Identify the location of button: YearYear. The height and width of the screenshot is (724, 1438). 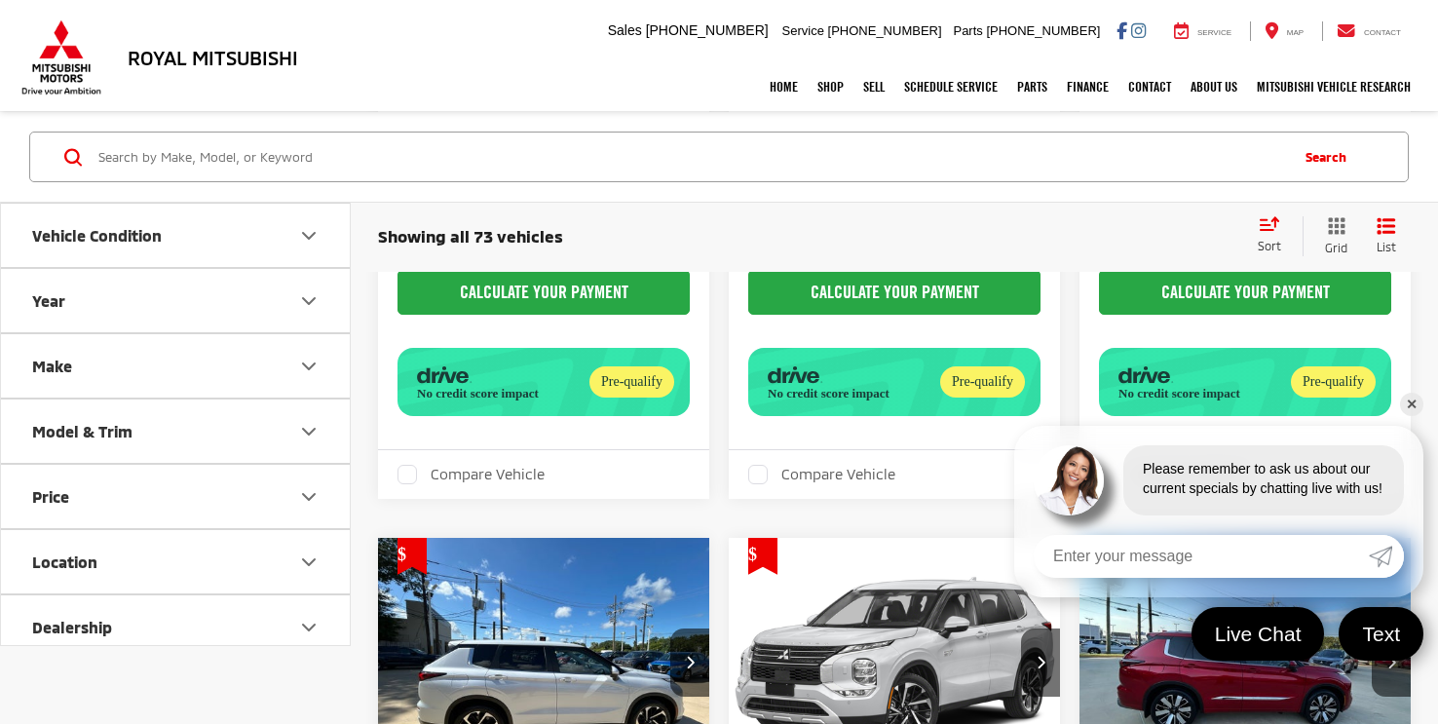
(176, 300).